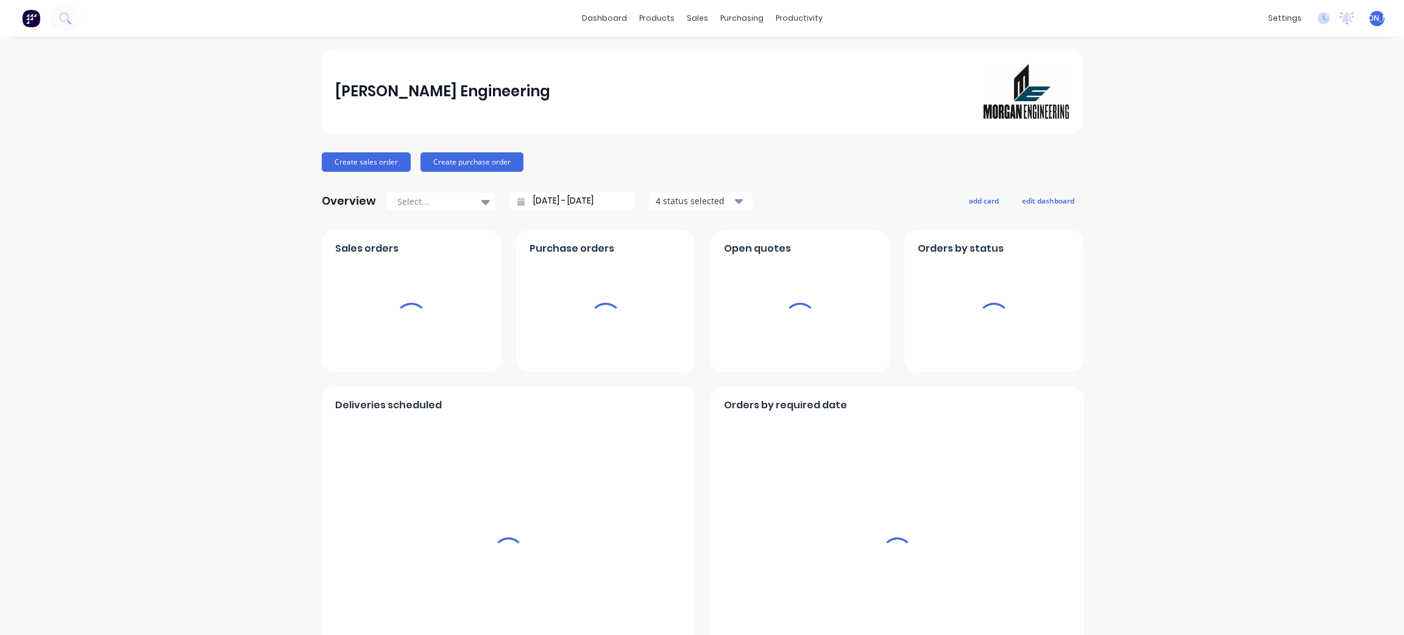  Describe the element at coordinates (697, 18) in the screenshot. I see `div: sales` at that location.